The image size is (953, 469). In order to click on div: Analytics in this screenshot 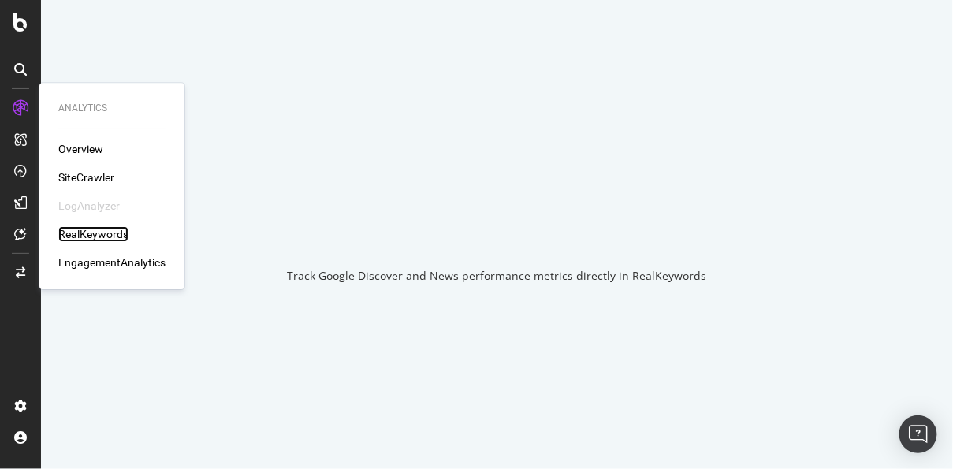, I will do `click(112, 108)`.